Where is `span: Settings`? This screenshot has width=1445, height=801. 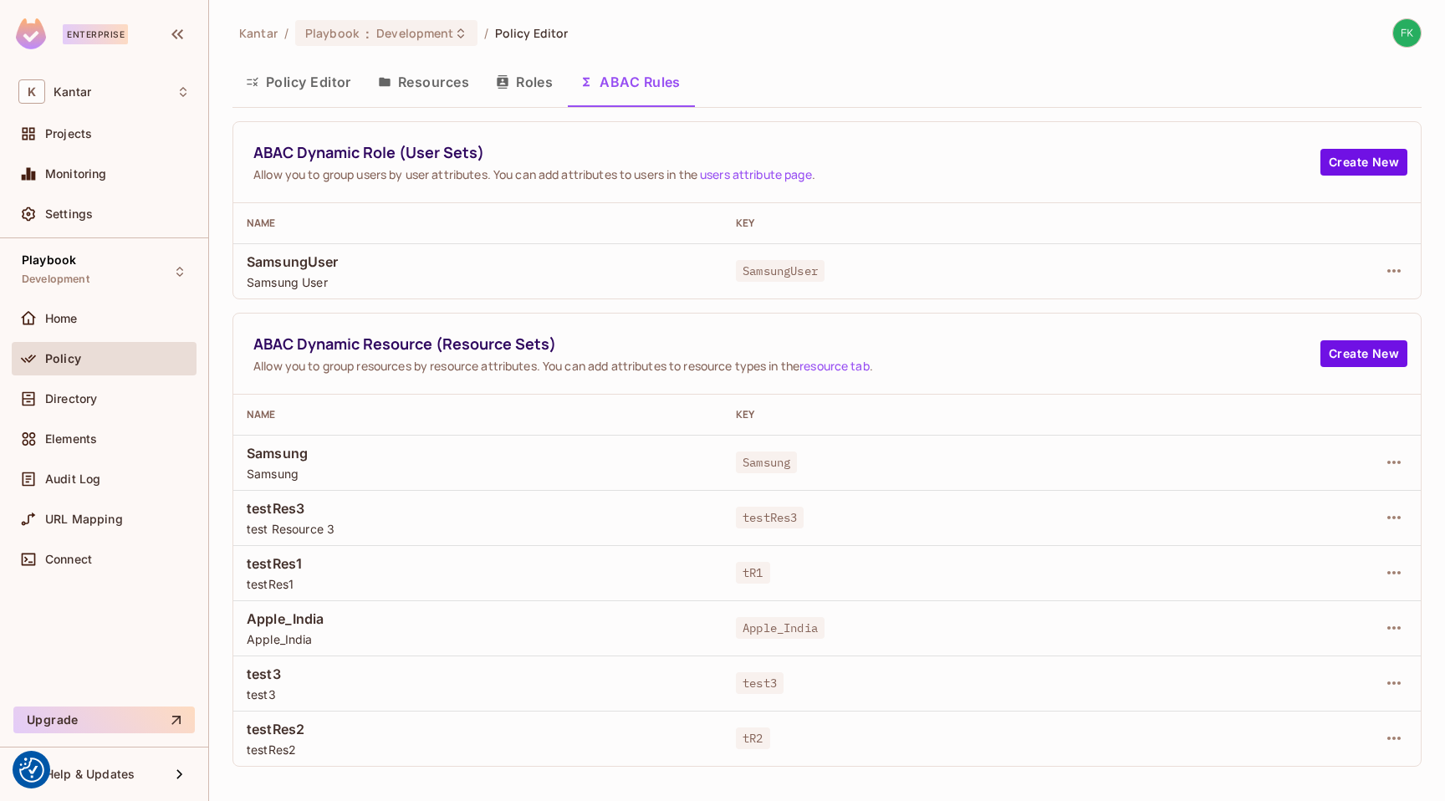
span: Settings is located at coordinates (69, 214).